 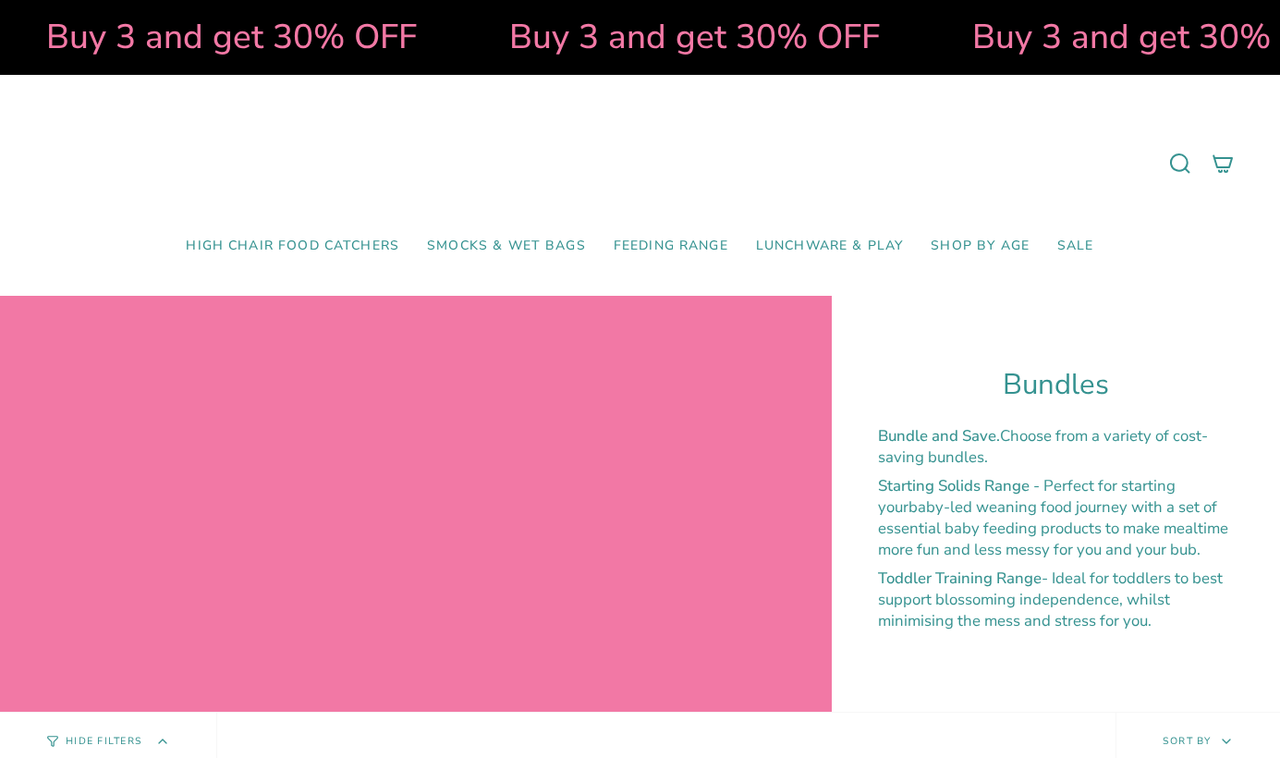 I want to click on p: - Ideal for toddlers to best support blossoming independence, whilst minimising the mess and stre..., so click(x=1056, y=599).